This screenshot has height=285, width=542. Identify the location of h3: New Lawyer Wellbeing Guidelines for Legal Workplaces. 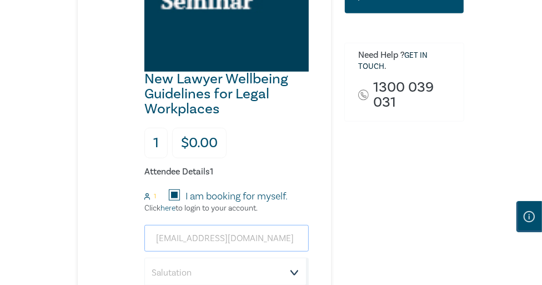
(227, 94).